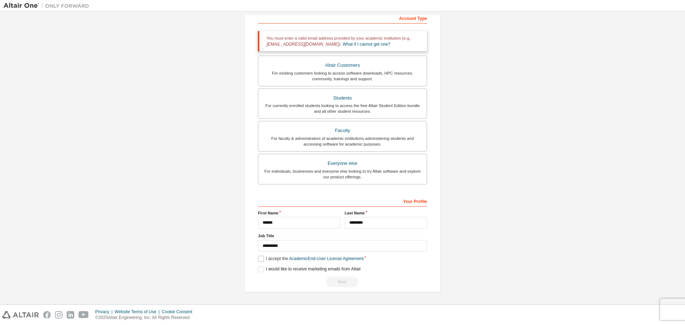  Describe the element at coordinates (311, 259) in the screenshot. I see `label: I accept the` at that location.